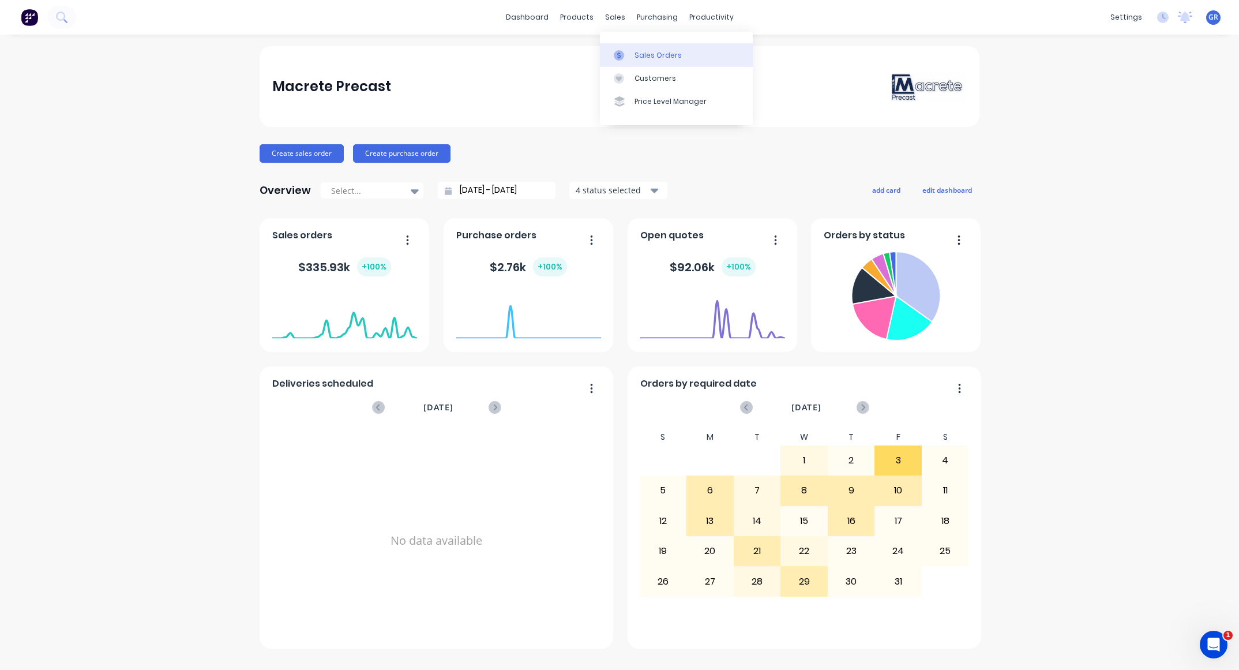 Image resolution: width=1239 pixels, height=670 pixels. I want to click on button: Create sales order, so click(302, 153).